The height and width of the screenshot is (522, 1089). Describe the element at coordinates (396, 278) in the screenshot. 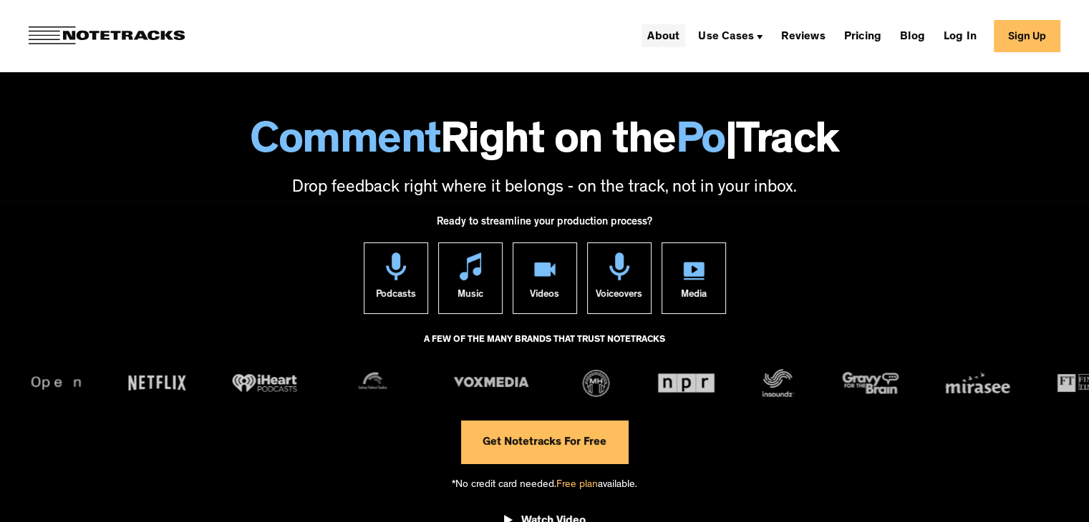

I see `a: Podcasts` at that location.